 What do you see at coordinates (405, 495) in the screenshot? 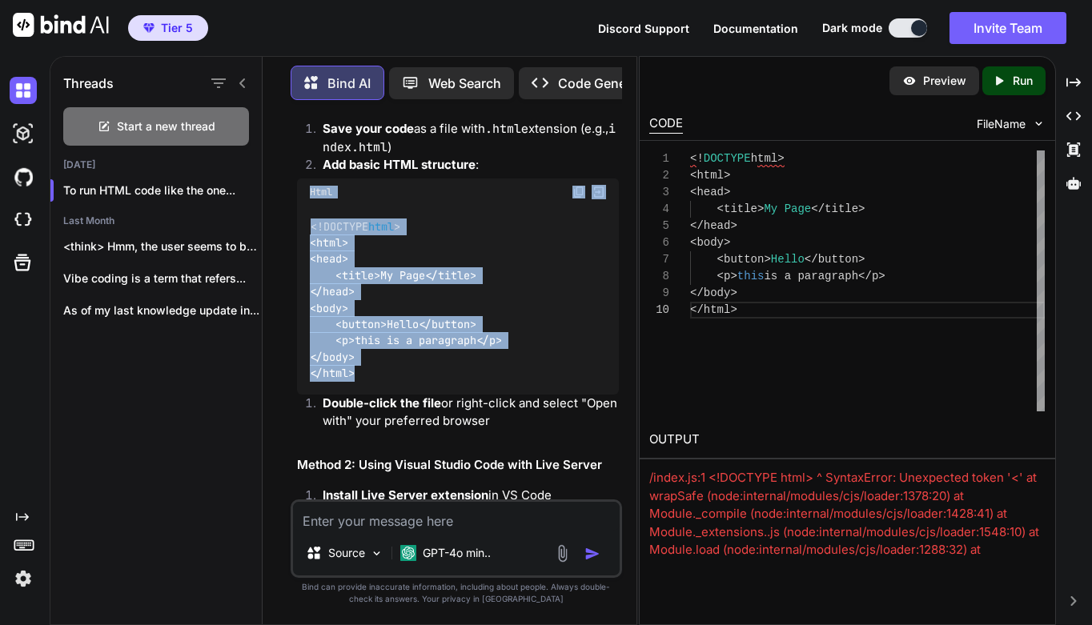
I see `strong: Install Live Server extension` at bounding box center [405, 495].